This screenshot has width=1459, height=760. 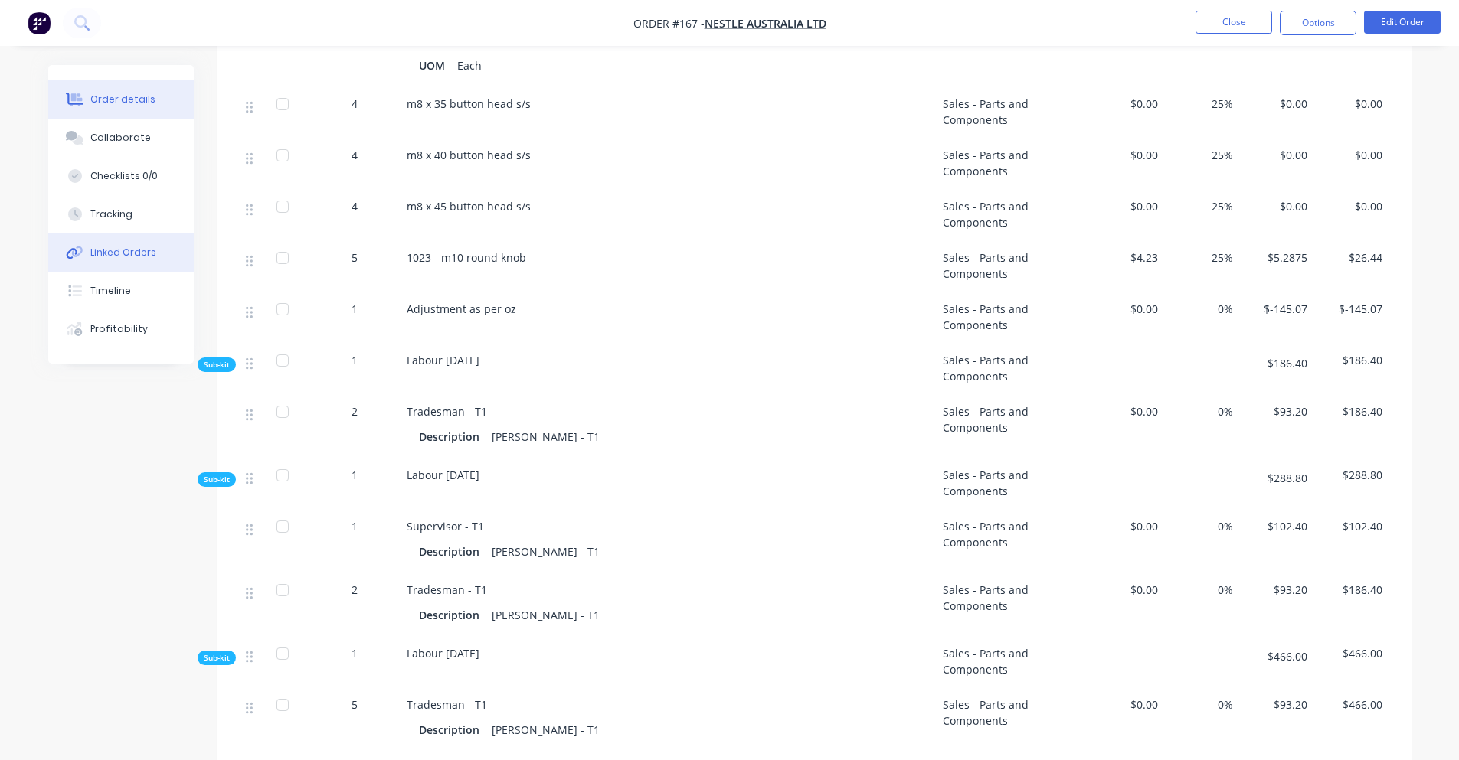 I want to click on span: 1023 - m10 round knob, so click(x=466, y=257).